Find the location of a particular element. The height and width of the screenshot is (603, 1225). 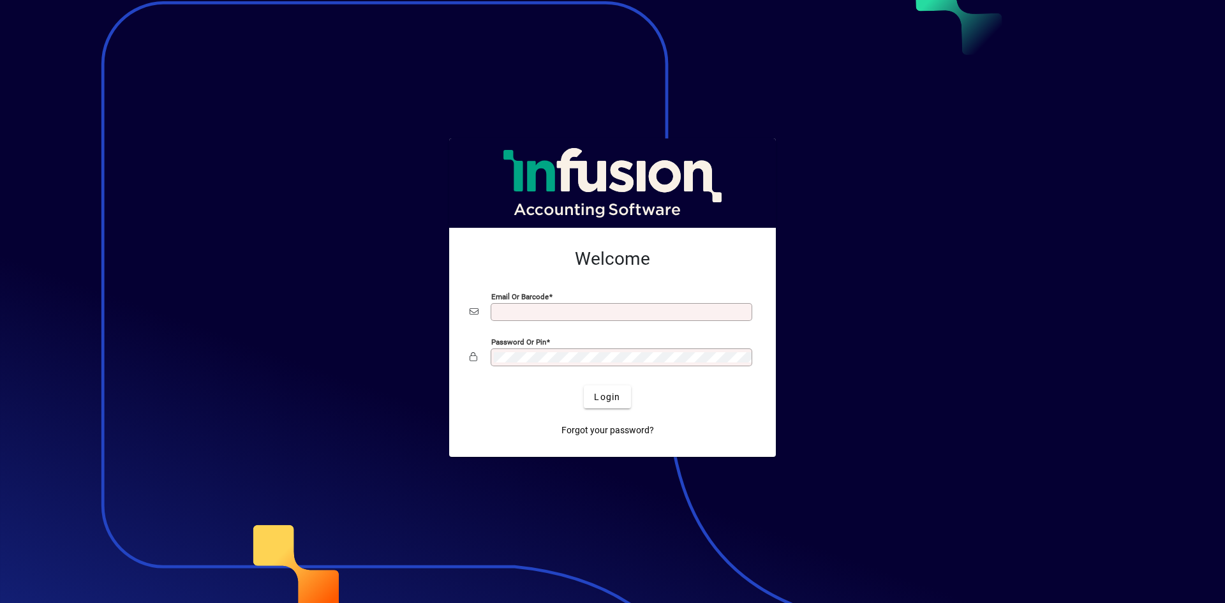

a: Forgot your password? is located at coordinates (607, 430).